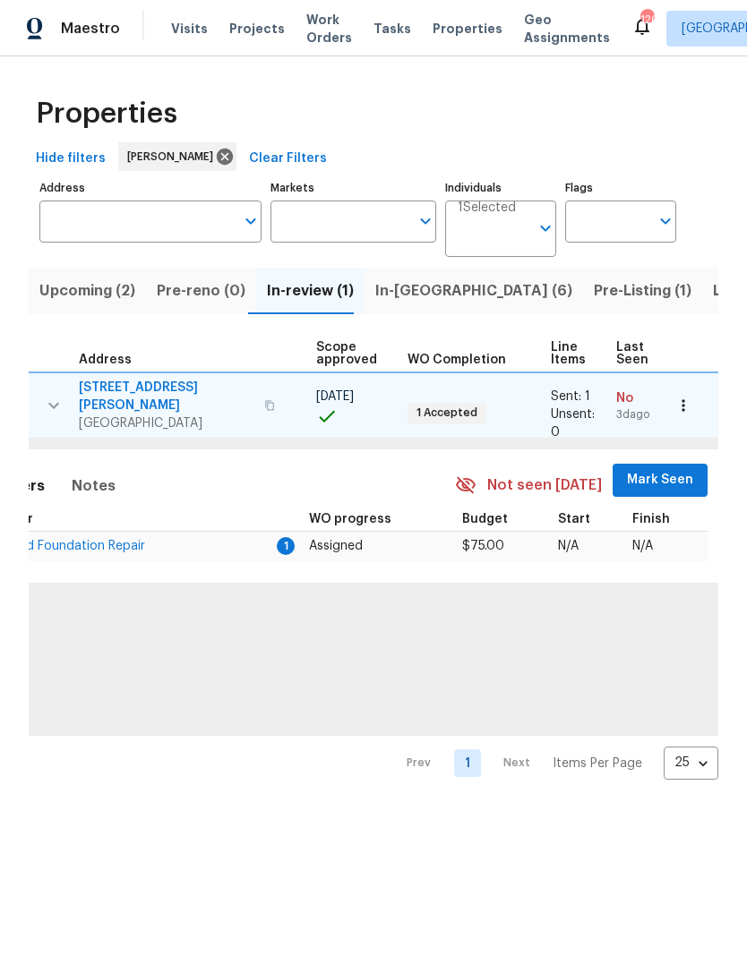 The image size is (747, 973). Describe the element at coordinates (646, 20) in the screenshot. I see `div: 120` at that location.